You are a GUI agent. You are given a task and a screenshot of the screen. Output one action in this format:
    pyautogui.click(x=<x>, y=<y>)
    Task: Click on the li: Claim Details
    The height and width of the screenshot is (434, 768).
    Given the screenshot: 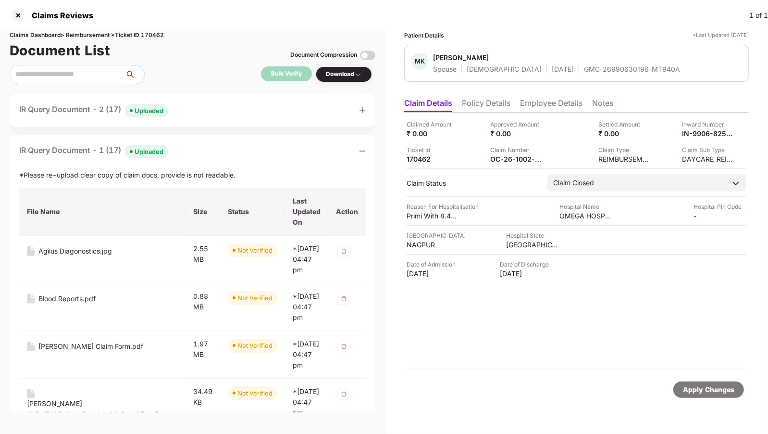 What is the action you would take?
    pyautogui.click(x=428, y=105)
    